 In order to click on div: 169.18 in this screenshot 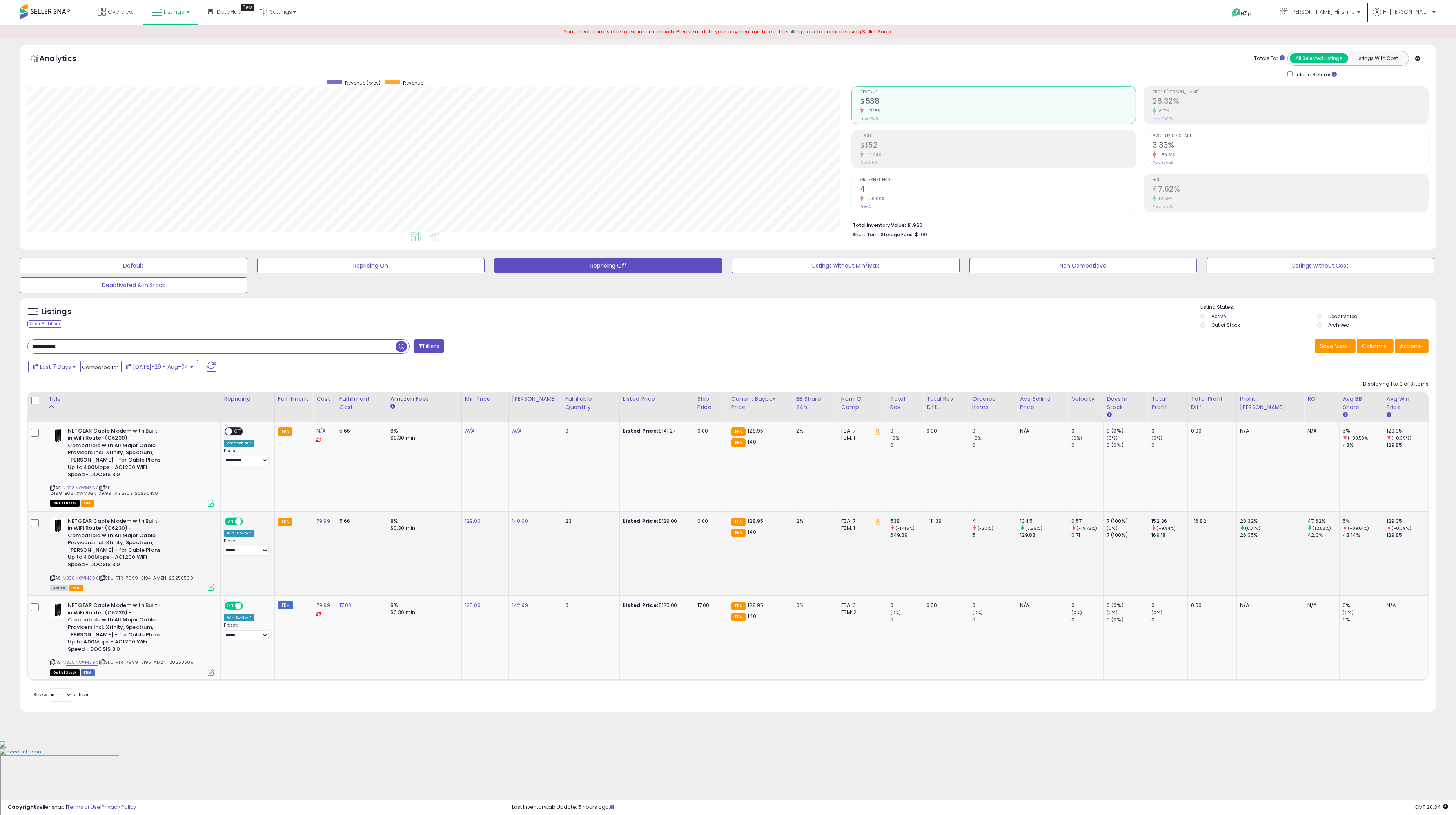, I will do `click(1169, 536)`.